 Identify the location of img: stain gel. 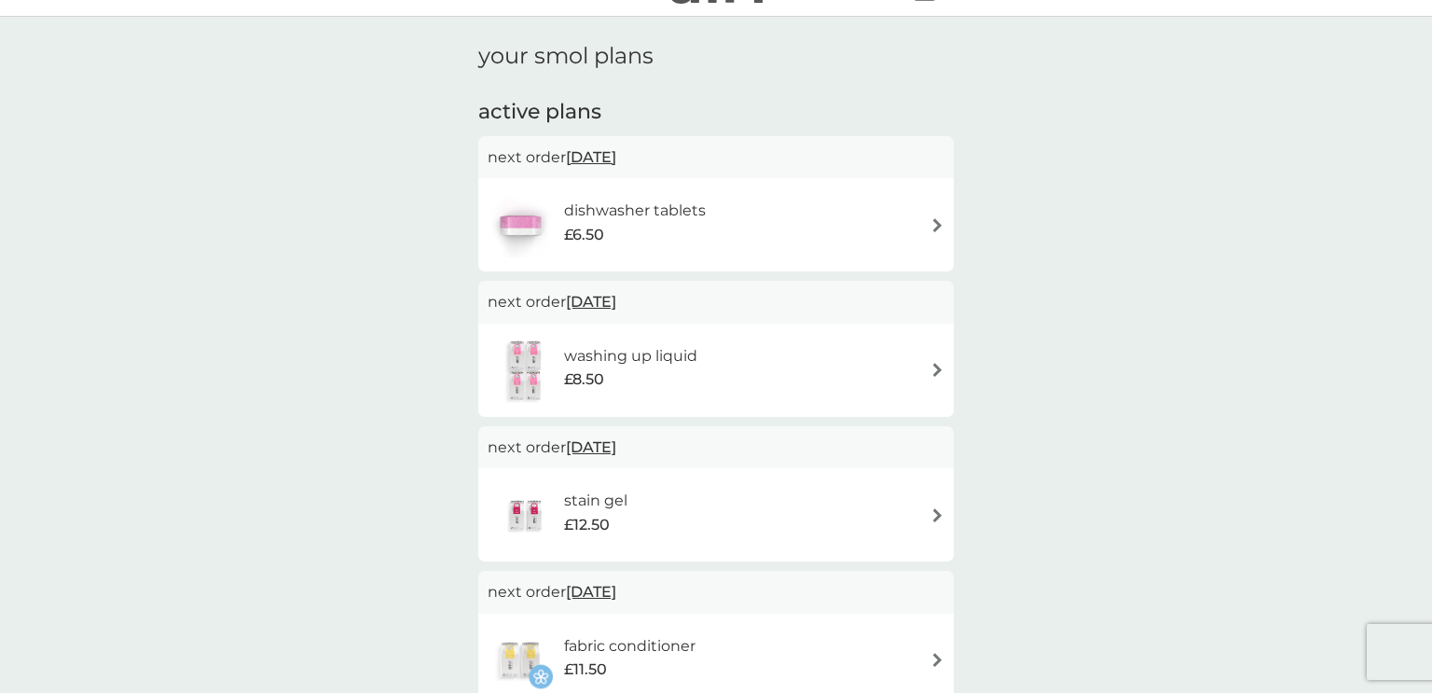
(526, 515).